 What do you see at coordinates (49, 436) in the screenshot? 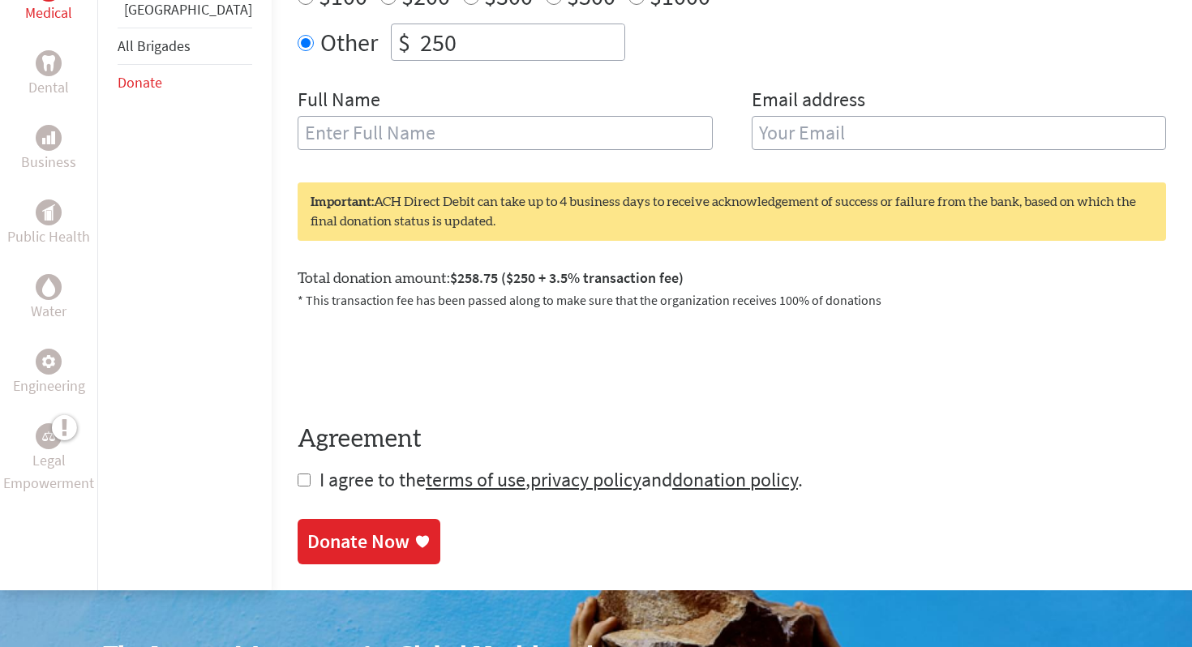
I see `div: Legal Empowerment` at bounding box center [49, 436].